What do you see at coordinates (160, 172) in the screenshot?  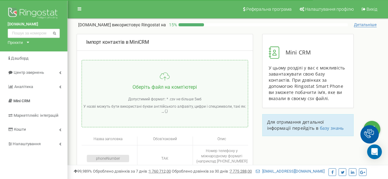 I see `u: 1 760 712,00` at bounding box center [160, 172].